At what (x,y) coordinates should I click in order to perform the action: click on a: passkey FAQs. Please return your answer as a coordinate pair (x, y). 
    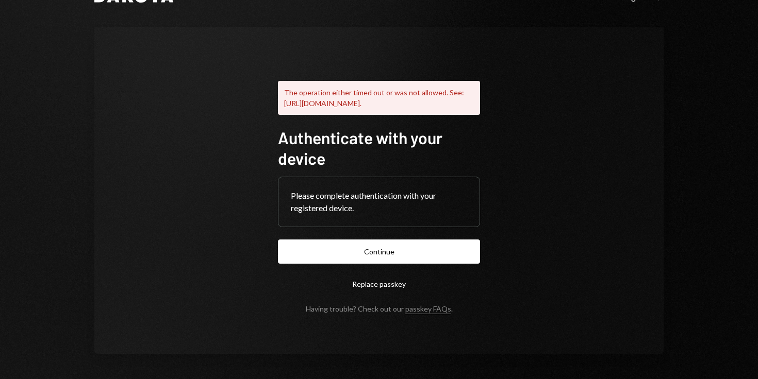
    Looking at the image, I should click on (428, 309).